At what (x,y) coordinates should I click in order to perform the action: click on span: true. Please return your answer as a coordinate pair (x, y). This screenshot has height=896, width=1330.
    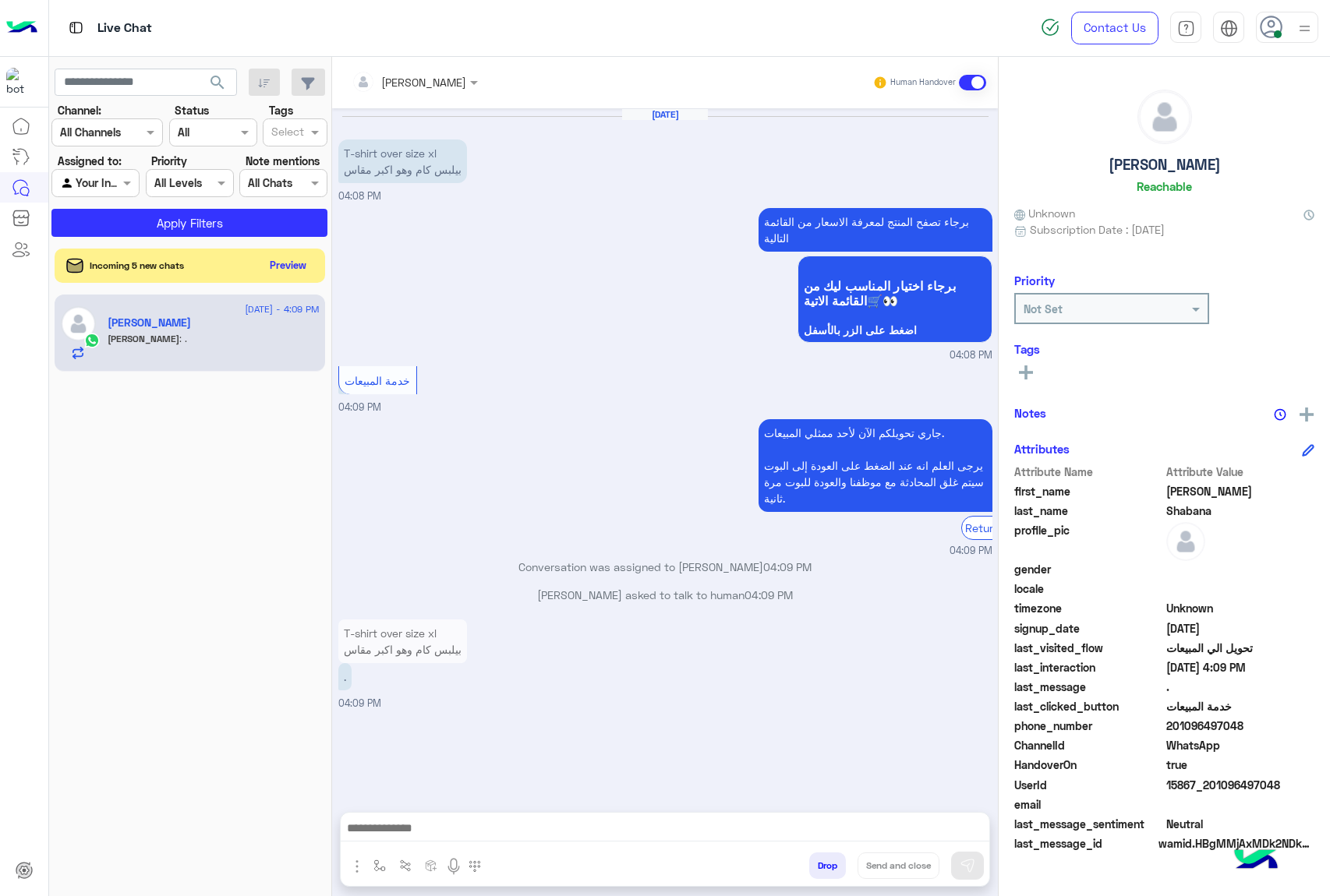
    Looking at the image, I should click on (1241, 765).